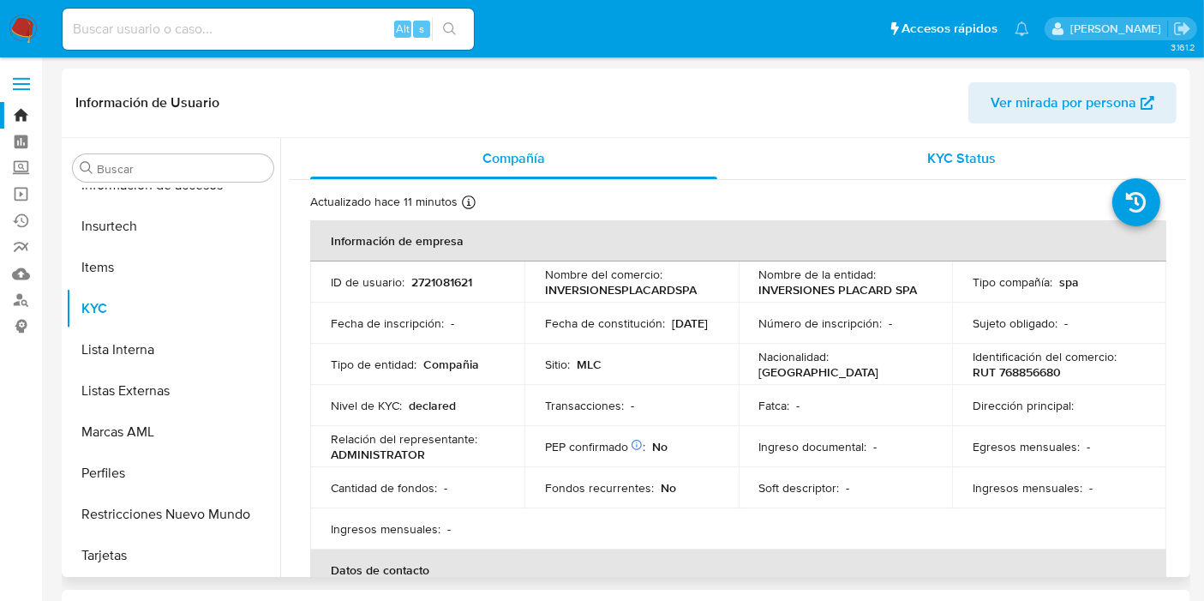 The image size is (1204, 601). I want to click on p: Ingreso documental :, so click(813, 447).